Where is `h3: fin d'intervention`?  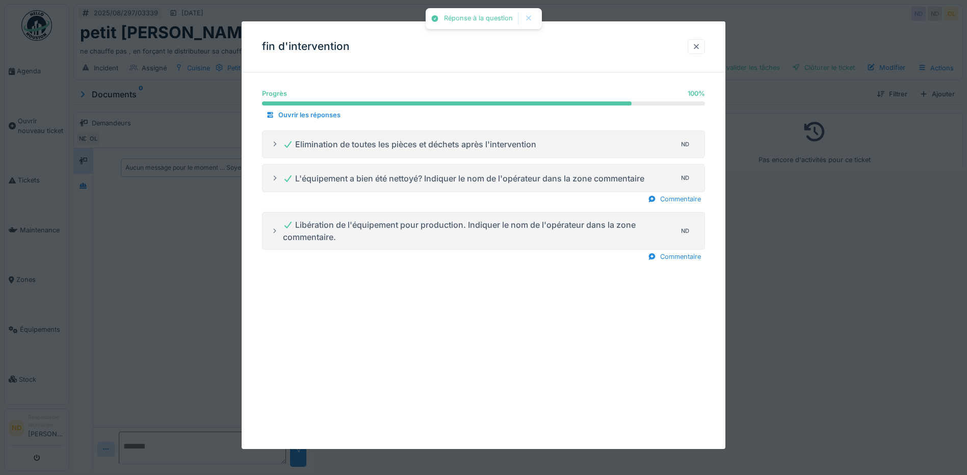
h3: fin d'intervention is located at coordinates (306, 46).